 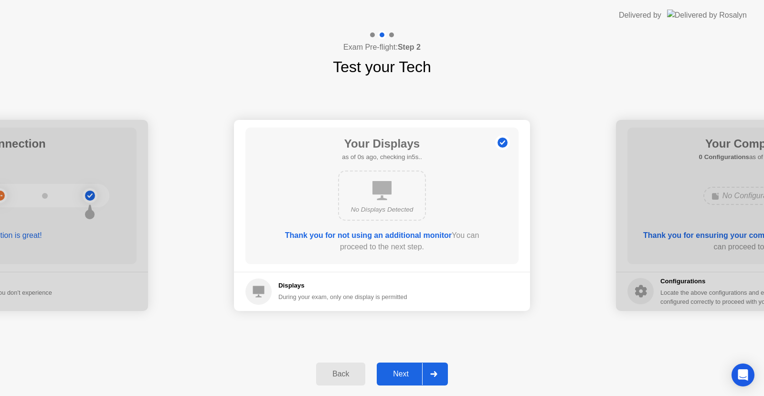 I want to click on div: During your exam, only one display is permitted, so click(x=343, y=297).